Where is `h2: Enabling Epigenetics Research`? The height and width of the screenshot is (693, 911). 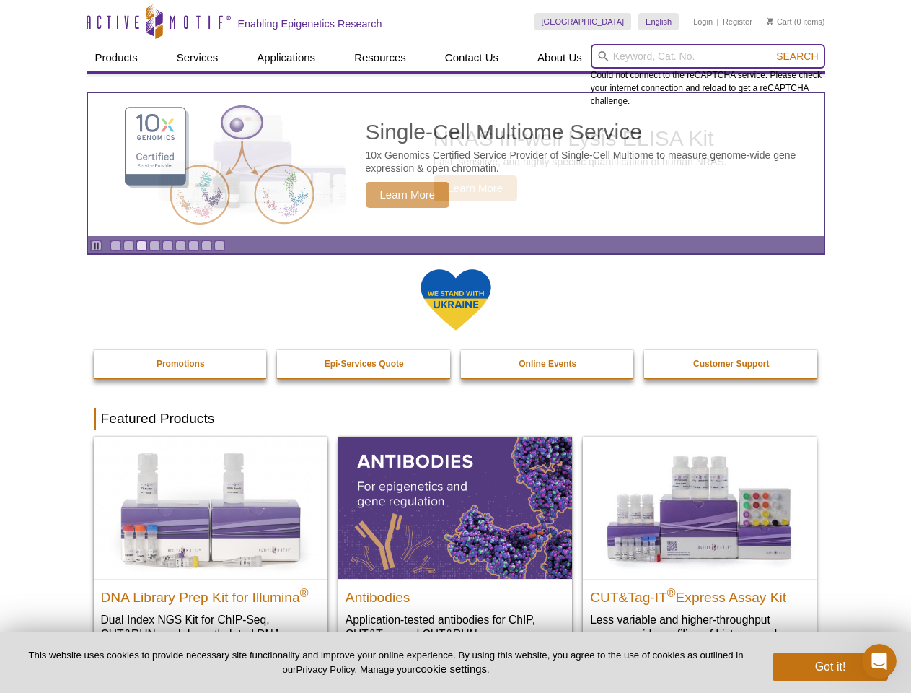 h2: Enabling Epigenetics Research is located at coordinates (310, 24).